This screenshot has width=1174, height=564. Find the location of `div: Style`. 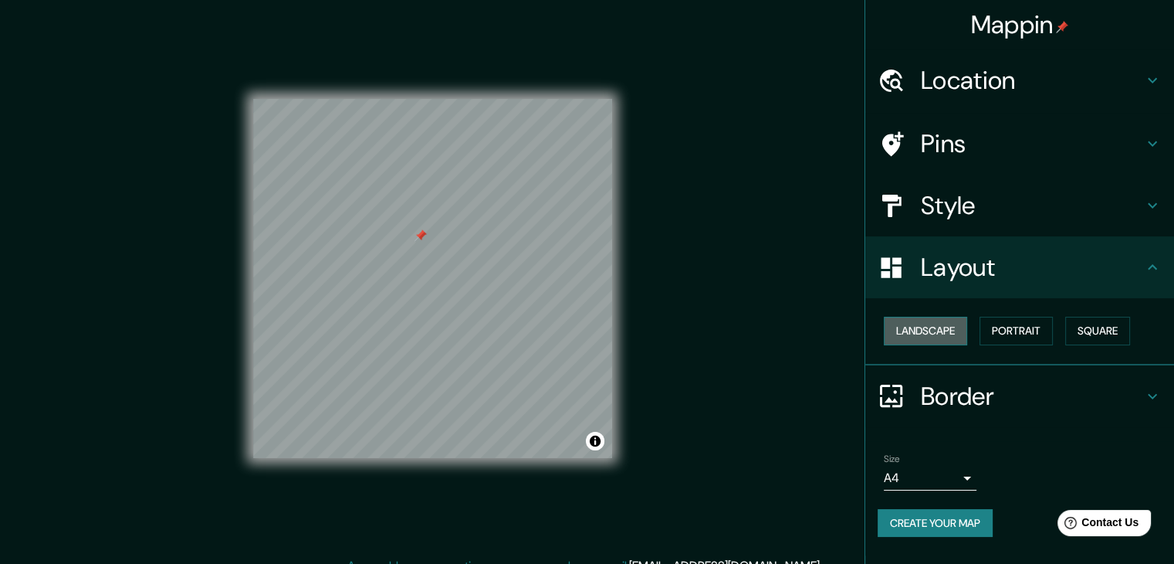

div: Style is located at coordinates (1020, 205).